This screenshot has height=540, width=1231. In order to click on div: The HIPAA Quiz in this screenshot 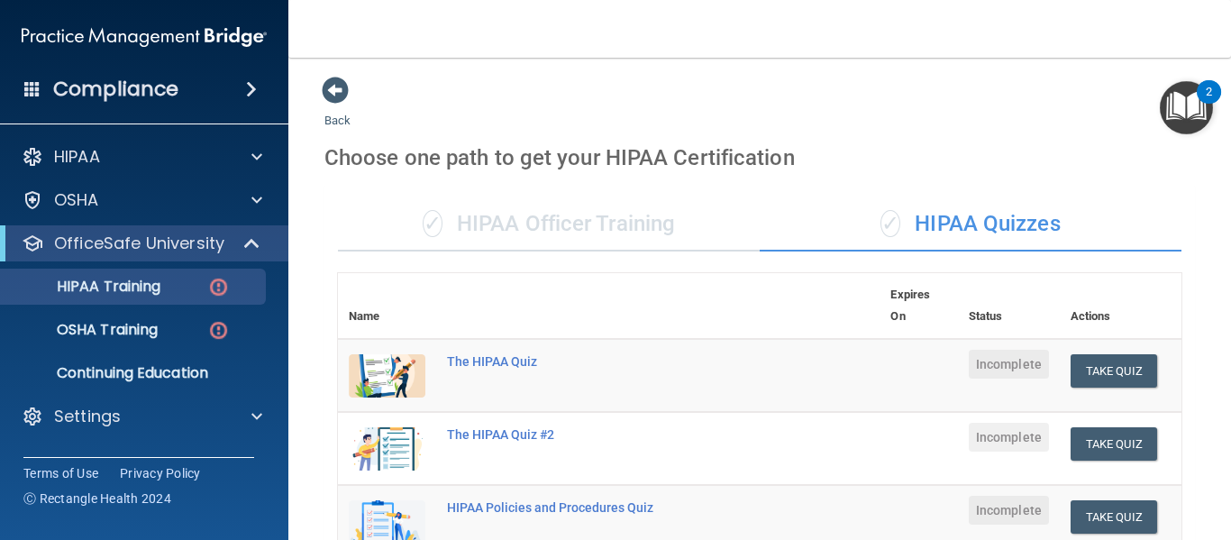, I will do `click(618, 361)`.